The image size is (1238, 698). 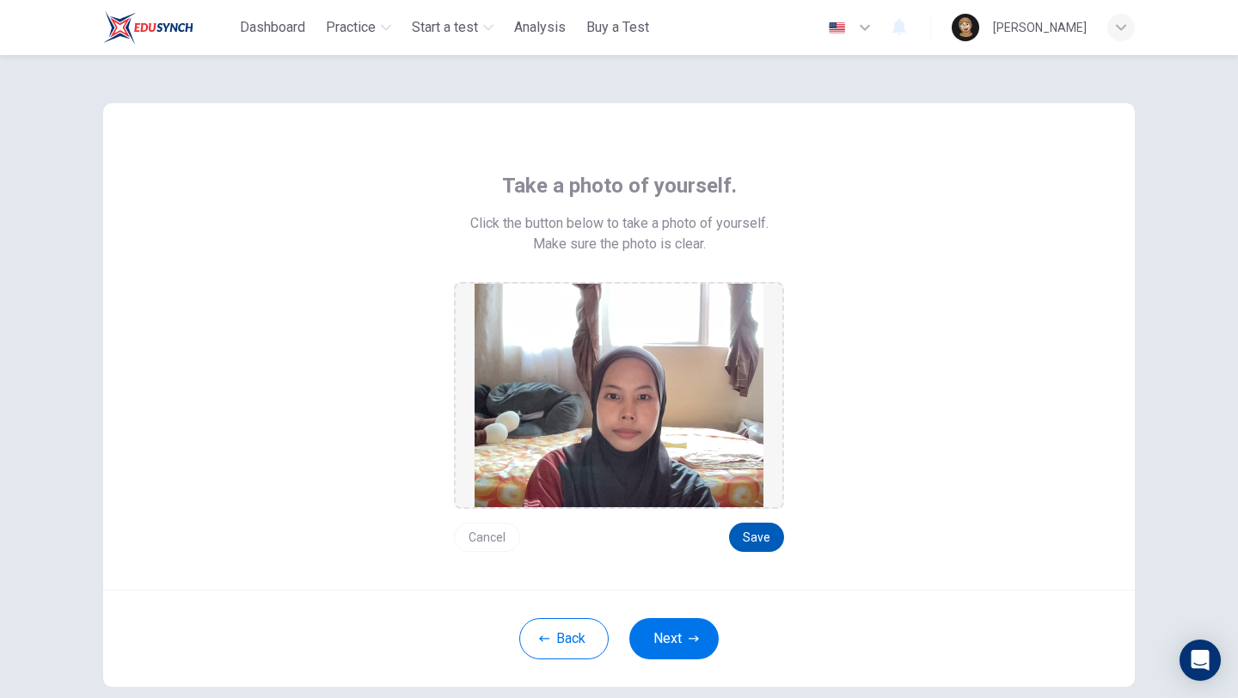 I want to click on button: Buy a Test, so click(x=617, y=28).